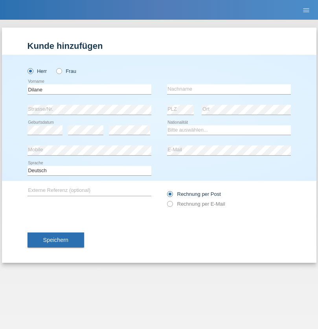 The width and height of the screenshot is (318, 329). What do you see at coordinates (307, 10) in the screenshot?
I see `a: menu` at bounding box center [307, 10].